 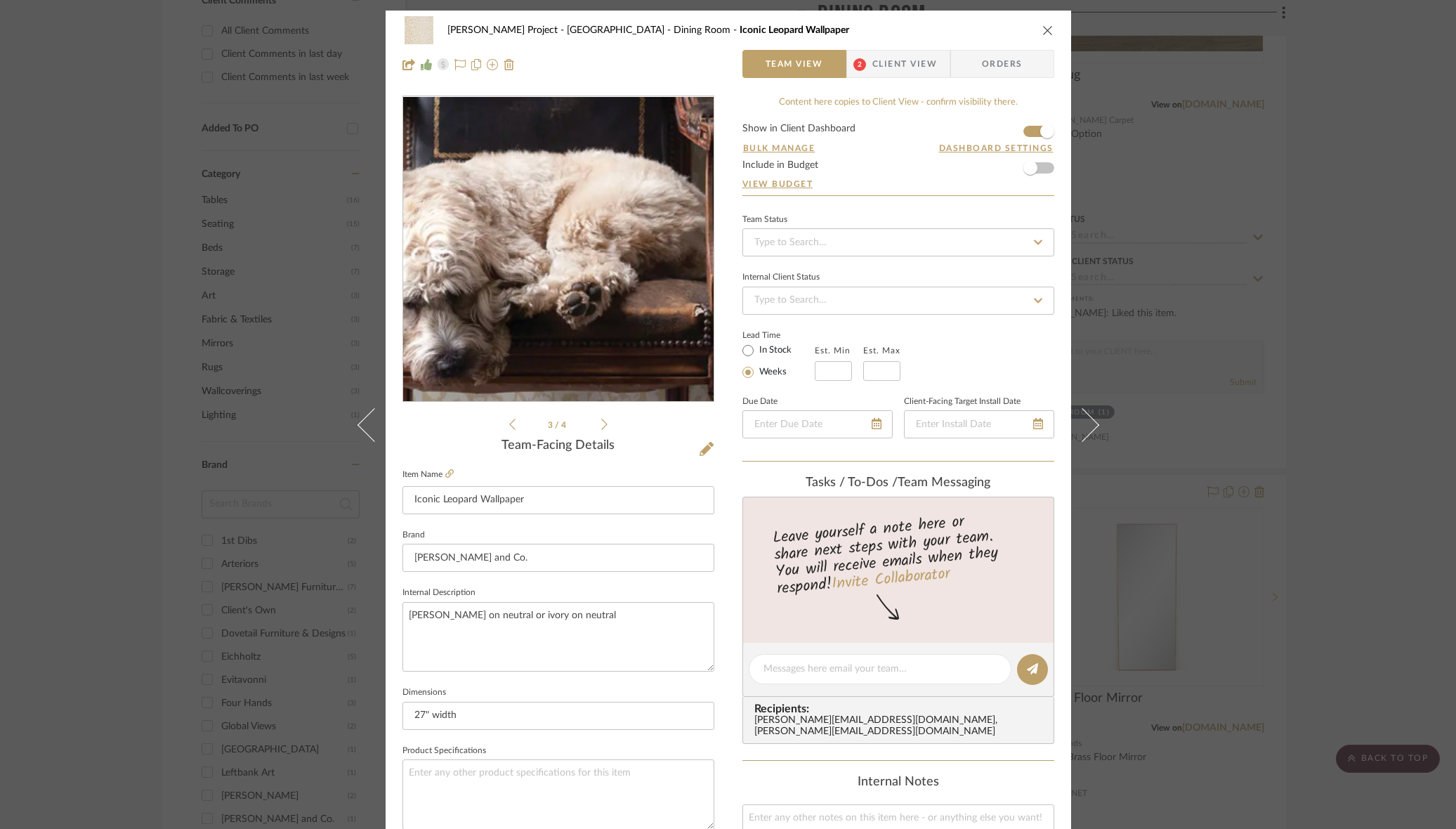 I want to click on span: Team View, so click(x=794, y=63).